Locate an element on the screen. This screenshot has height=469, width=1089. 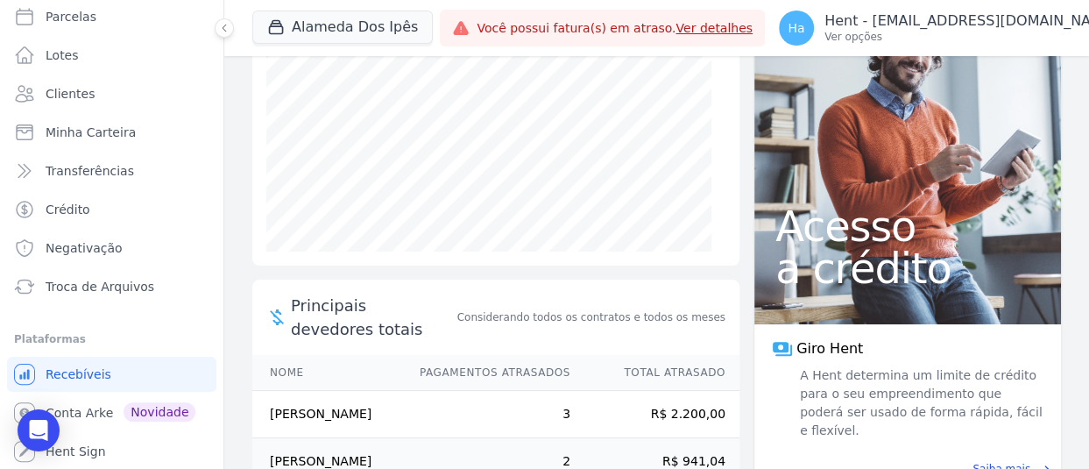
div: Open Intercom Messenger is located at coordinates (39, 430).